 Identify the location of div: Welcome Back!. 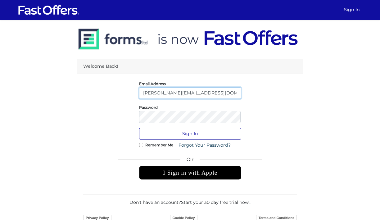
(190, 67).